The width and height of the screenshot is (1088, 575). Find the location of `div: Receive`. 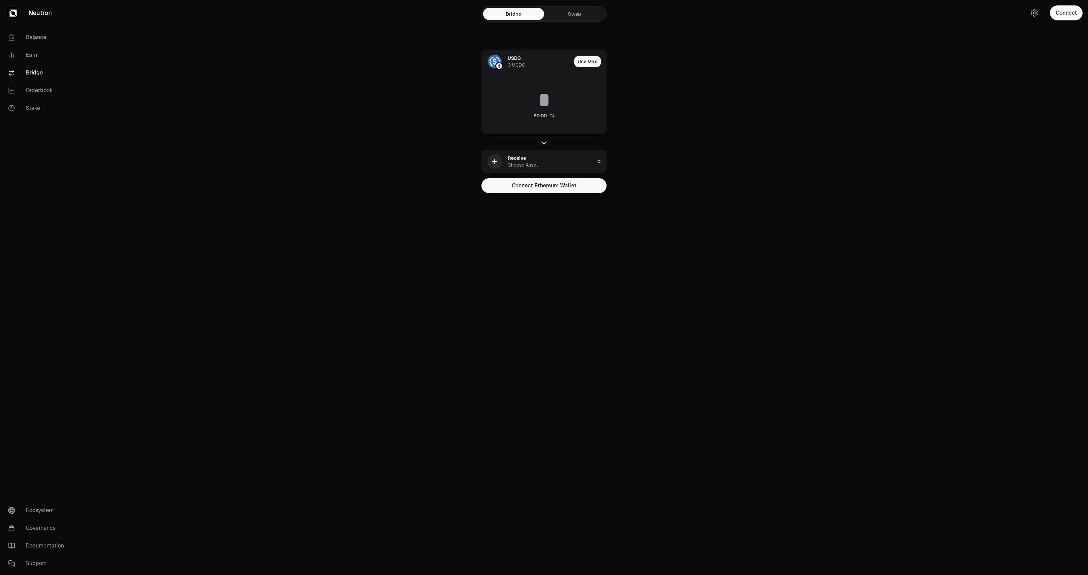

div: Receive is located at coordinates (517, 158).